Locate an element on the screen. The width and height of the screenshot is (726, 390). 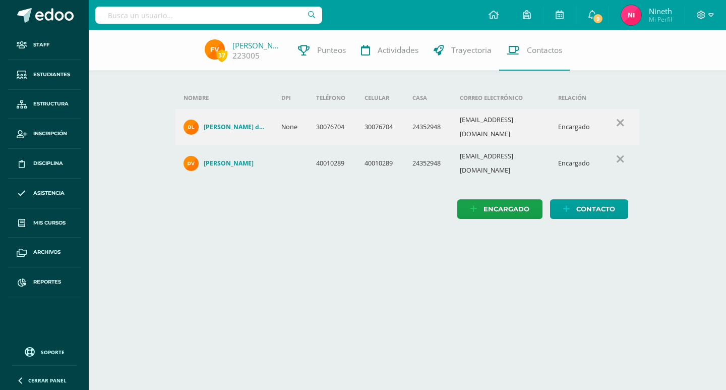
span: Soporte is located at coordinates (52, 352).